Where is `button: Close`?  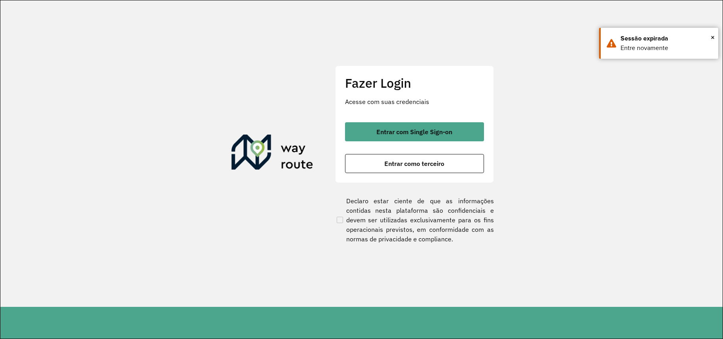
button: Close is located at coordinates (713, 37).